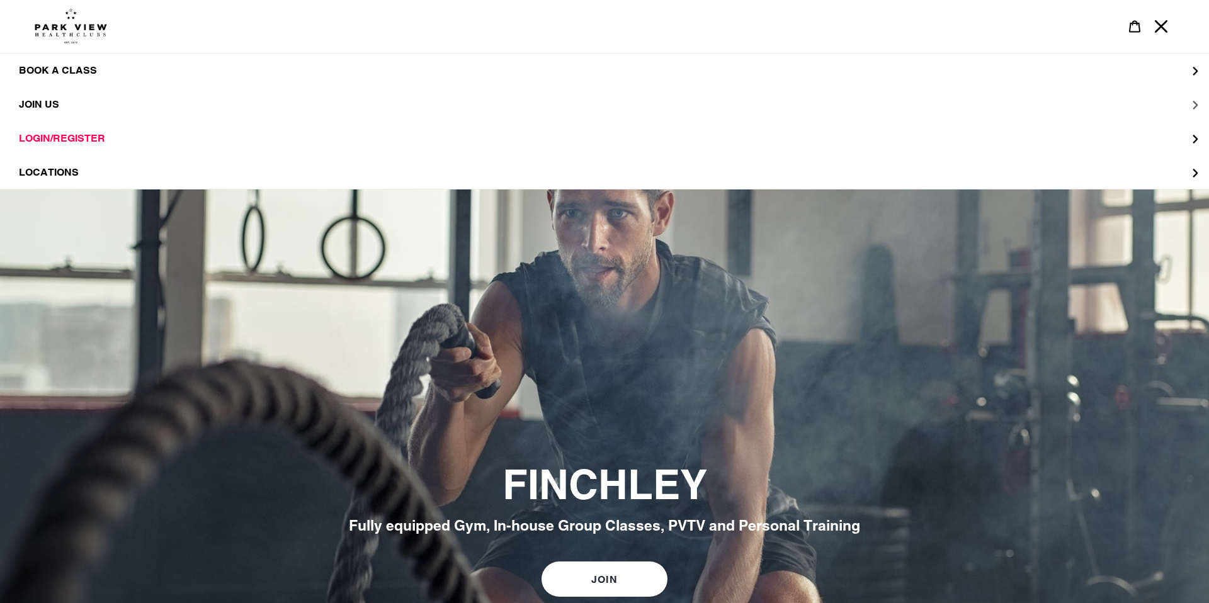  Describe the element at coordinates (604, 525) in the screenshot. I see `span: Fully equipped Gym, In-house Group Classes, PVTV and Personal Training` at that location.